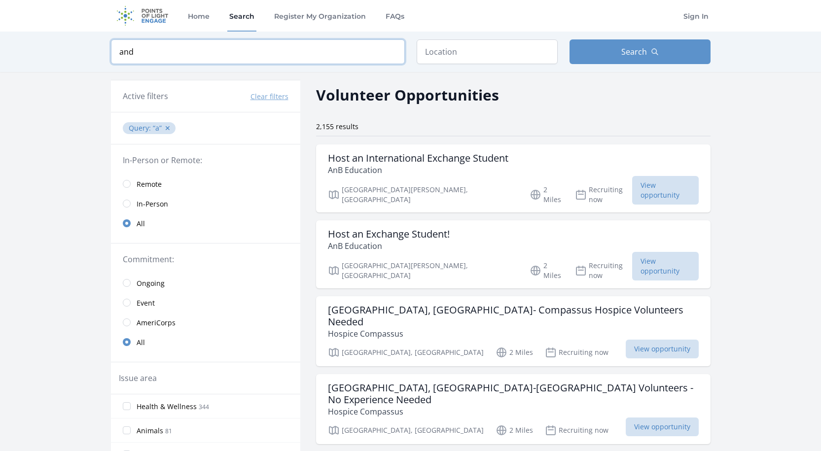 Image resolution: width=821 pixels, height=451 pixels. What do you see at coordinates (138, 378) in the screenshot?
I see `legend: Issue area` at bounding box center [138, 378].